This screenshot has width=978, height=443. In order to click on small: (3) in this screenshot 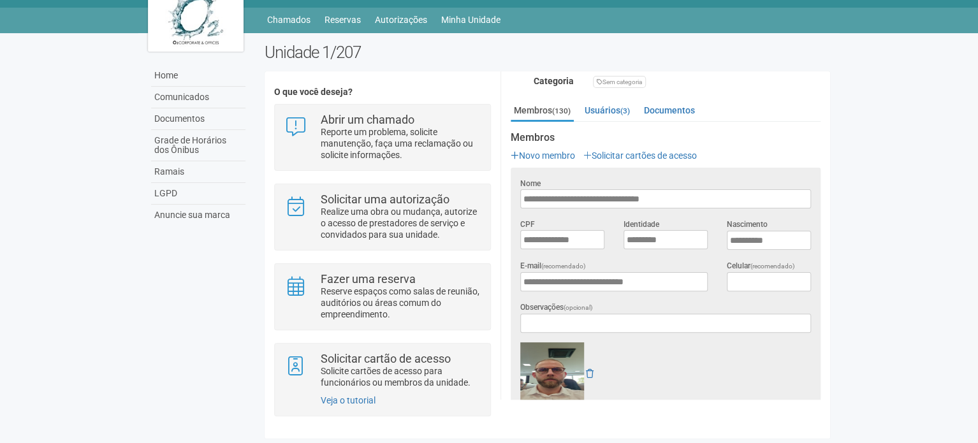, I will do `click(625, 111)`.